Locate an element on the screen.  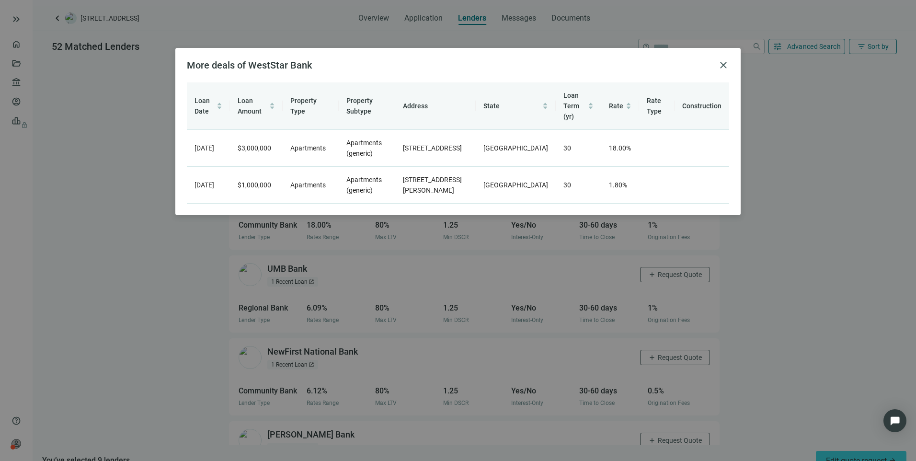
span: 1.80% is located at coordinates (618, 185).